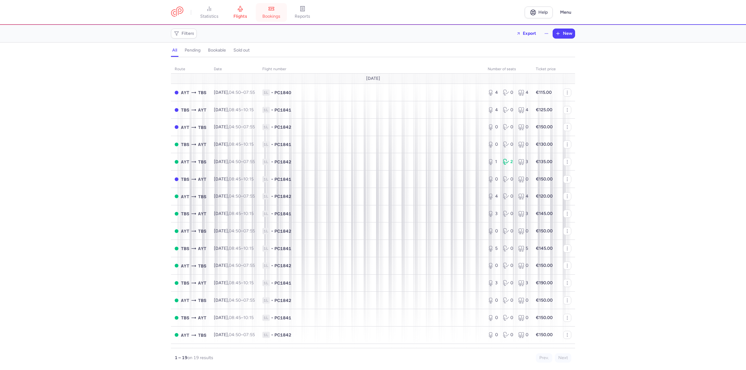 The width and height of the screenshot is (746, 370). Describe the element at coordinates (234, 69) in the screenshot. I see `th: date` at that location.